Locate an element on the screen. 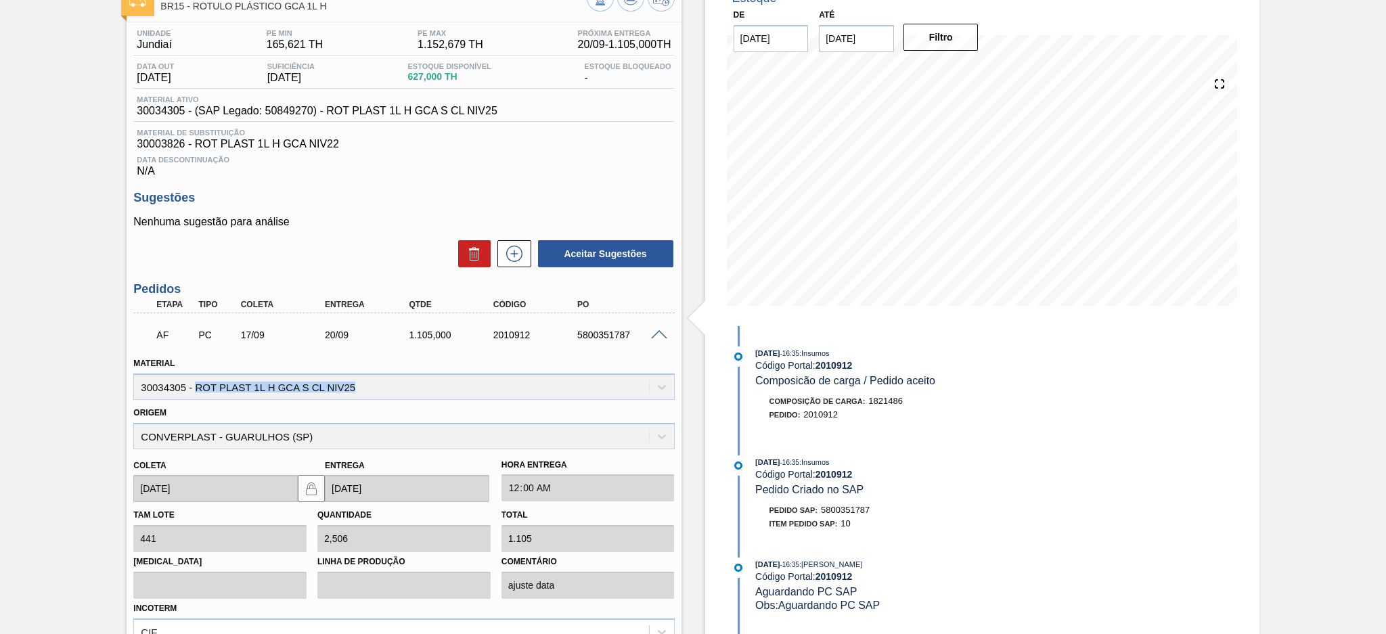  span: Pedido Criado no SAP is located at coordinates (809, 489).